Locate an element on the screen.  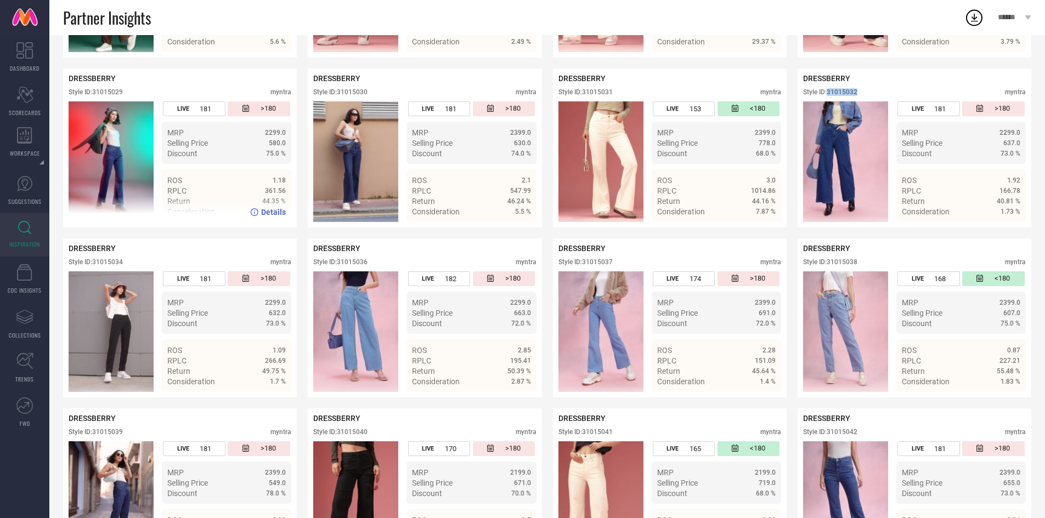
span: 73.0 % is located at coordinates (1010, 154).